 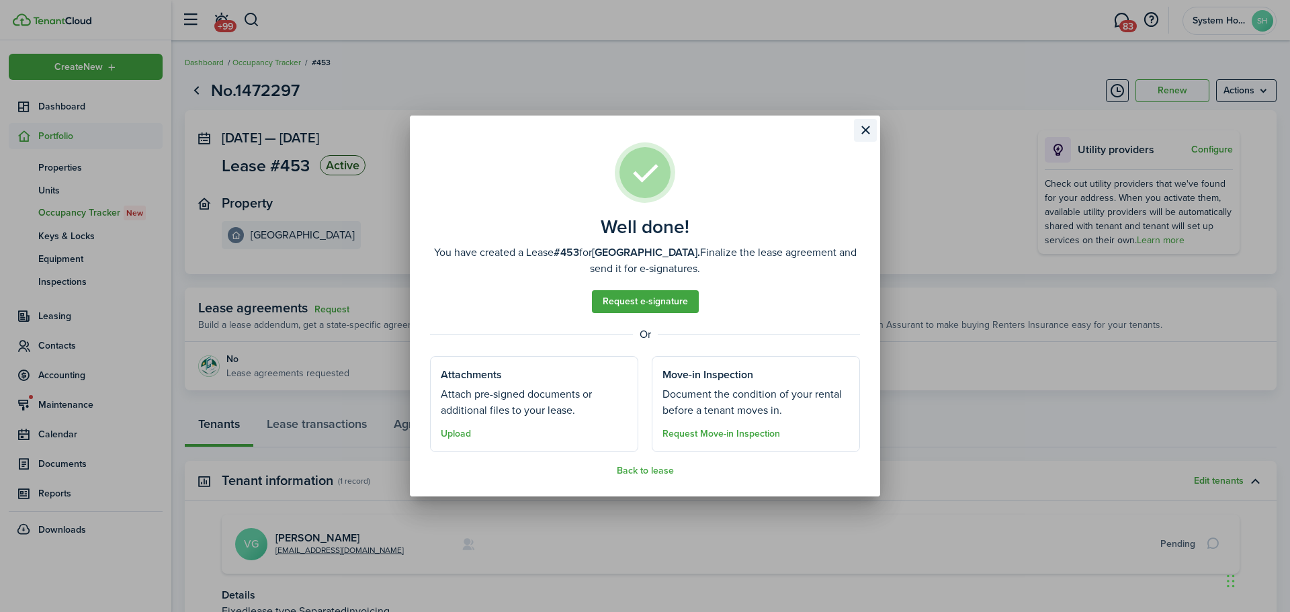 What do you see at coordinates (1256, 580) in the screenshot?
I see `div: Chat Widget` at bounding box center [1256, 580].